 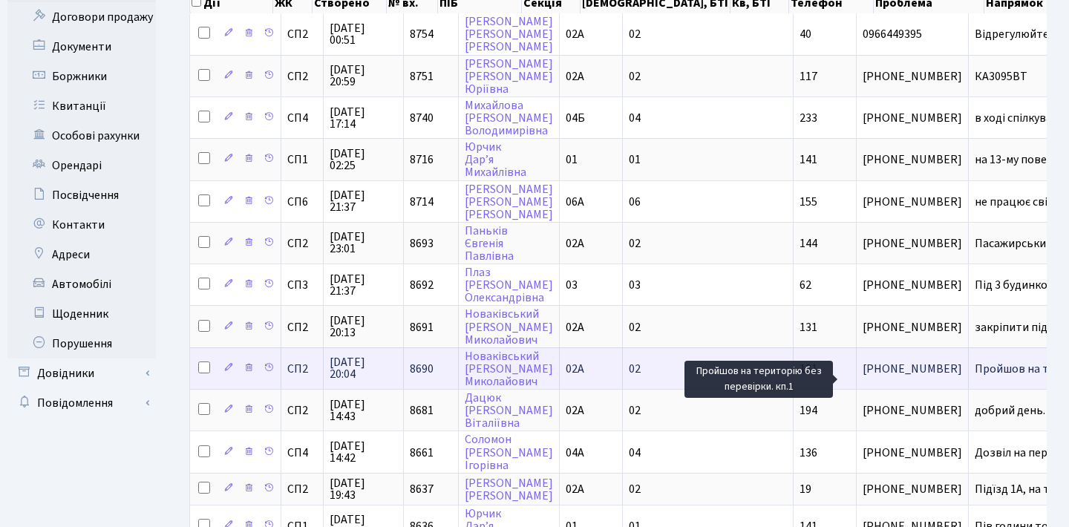 I want to click on span: 19, so click(x=805, y=489).